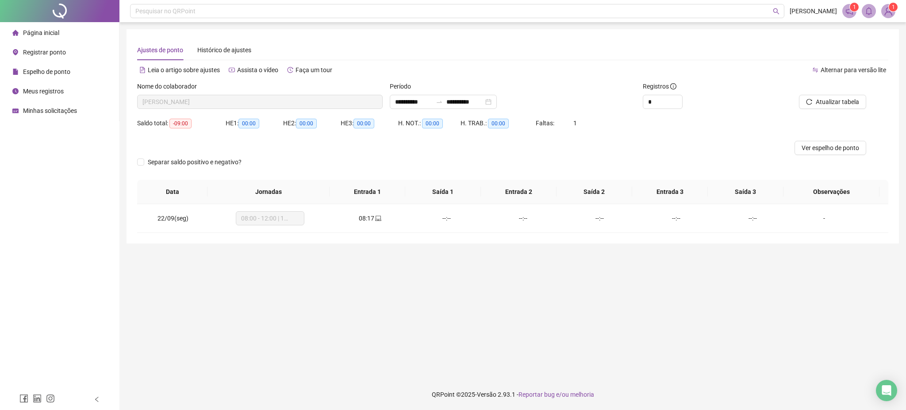 Image resolution: width=906 pixels, height=410 pixels. What do you see at coordinates (142, 70) in the screenshot?
I see `span: file-text` at bounding box center [142, 70].